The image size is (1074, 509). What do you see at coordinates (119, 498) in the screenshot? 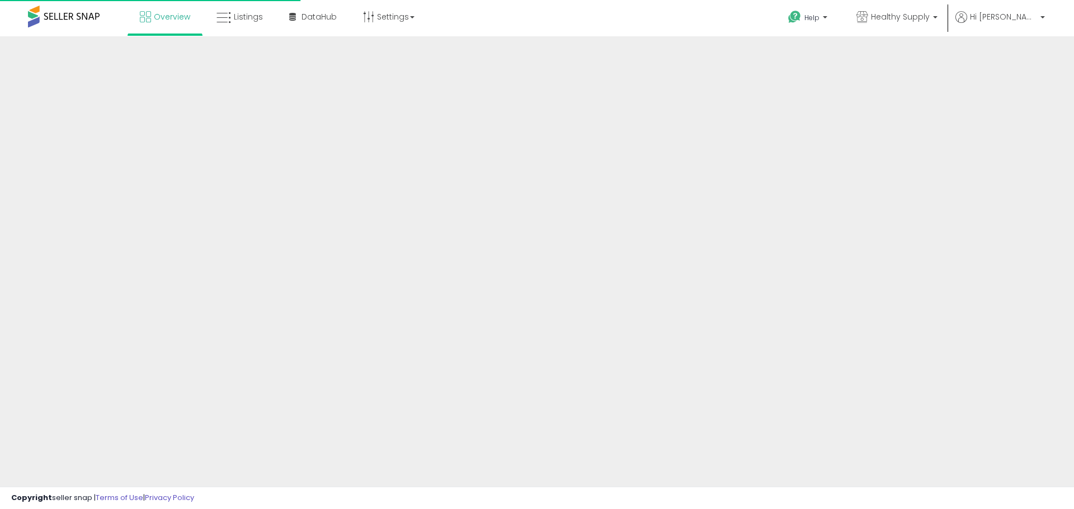
I see `a: Terms of Use` at bounding box center [119, 498].